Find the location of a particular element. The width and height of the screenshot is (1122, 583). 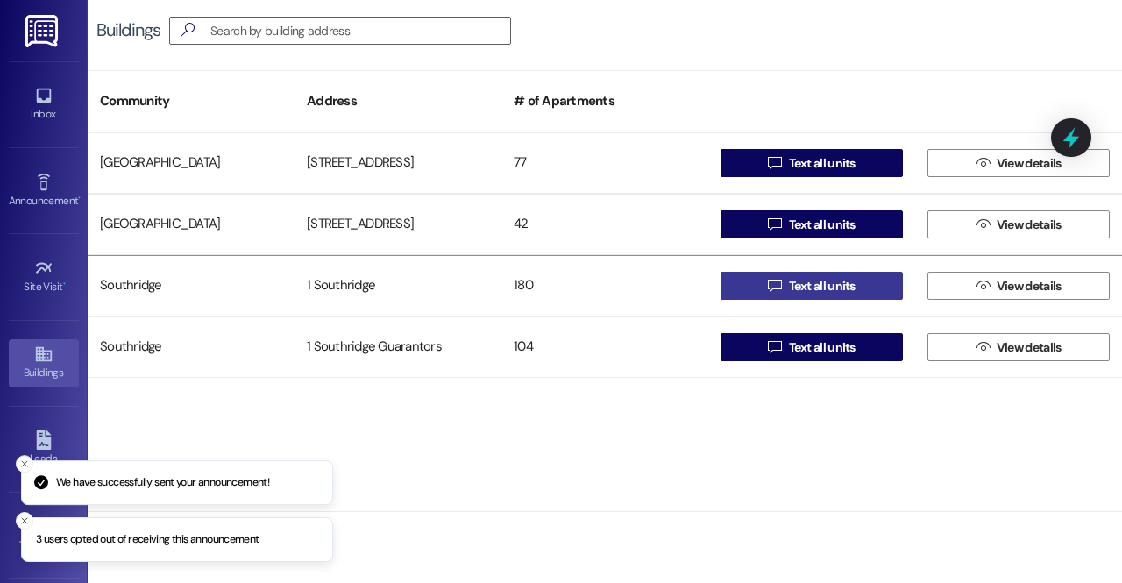

a: Inbox is located at coordinates (44, 104).